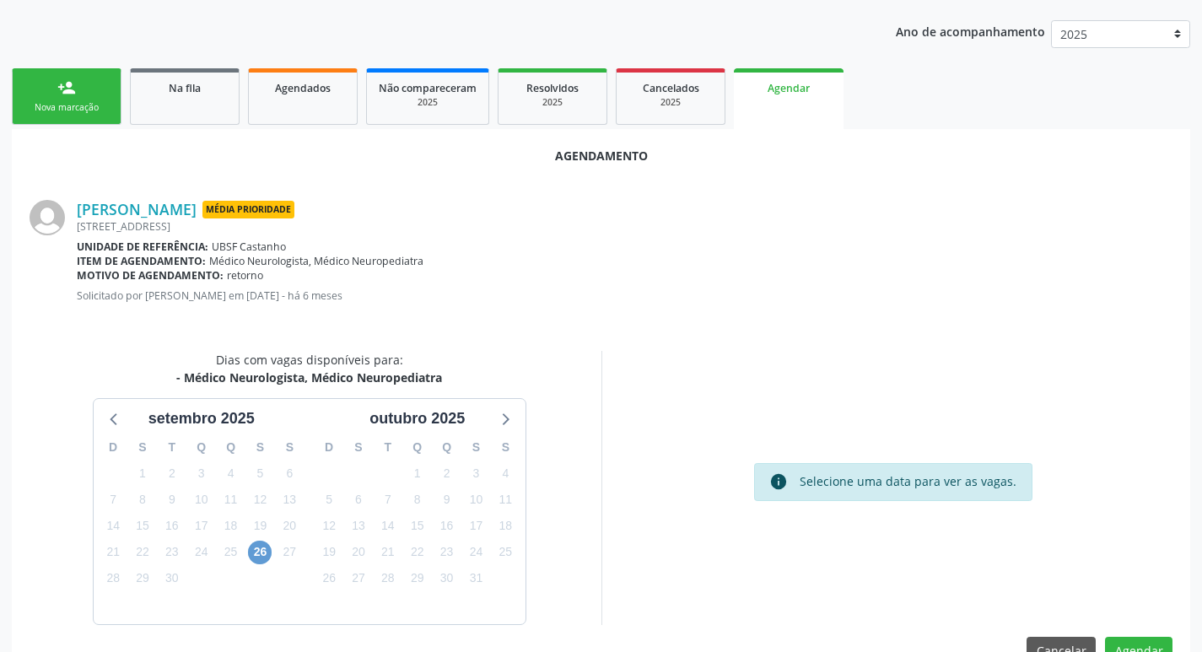 The image size is (1202, 652). What do you see at coordinates (476, 579) in the screenshot?
I see `span: sexta-feira, 31 de outubro de 2025` at bounding box center [476, 579].